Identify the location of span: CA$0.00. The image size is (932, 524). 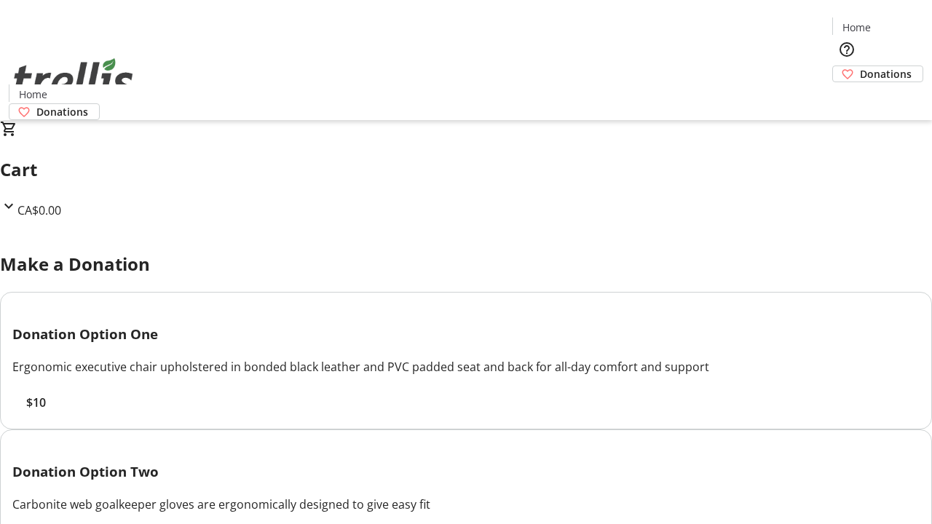
(39, 210).